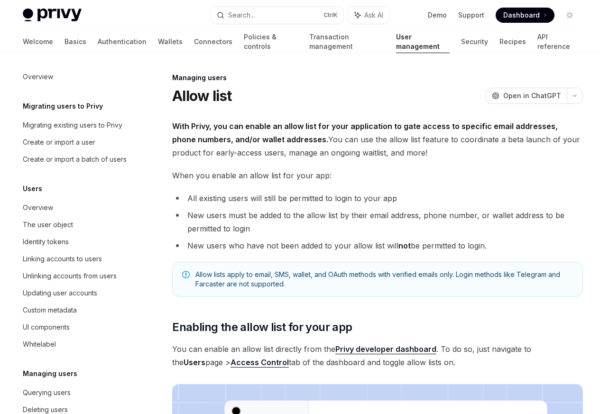 The image size is (600, 414). What do you see at coordinates (271, 42) in the screenshot?
I see `a: Policies & controls` at bounding box center [271, 42].